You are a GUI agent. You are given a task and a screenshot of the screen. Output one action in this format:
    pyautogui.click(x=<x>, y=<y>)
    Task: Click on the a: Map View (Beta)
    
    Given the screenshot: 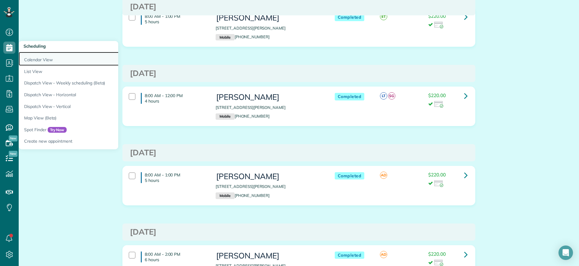 What is the action you would take?
    pyautogui.click(x=94, y=118)
    